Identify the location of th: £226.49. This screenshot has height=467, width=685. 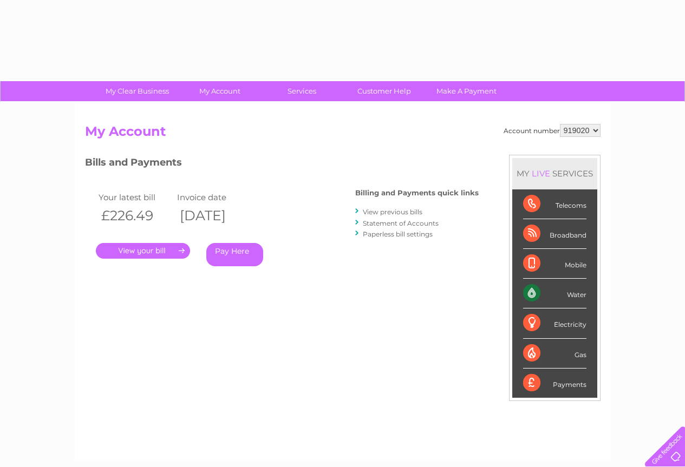
(135, 216).